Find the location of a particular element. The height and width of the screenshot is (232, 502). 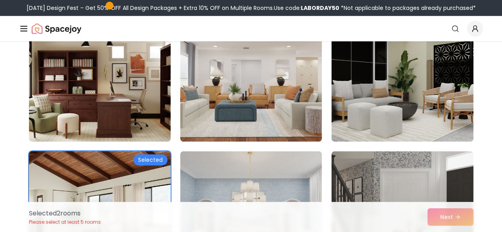

img: Spacejoy Logo is located at coordinates (56, 29).